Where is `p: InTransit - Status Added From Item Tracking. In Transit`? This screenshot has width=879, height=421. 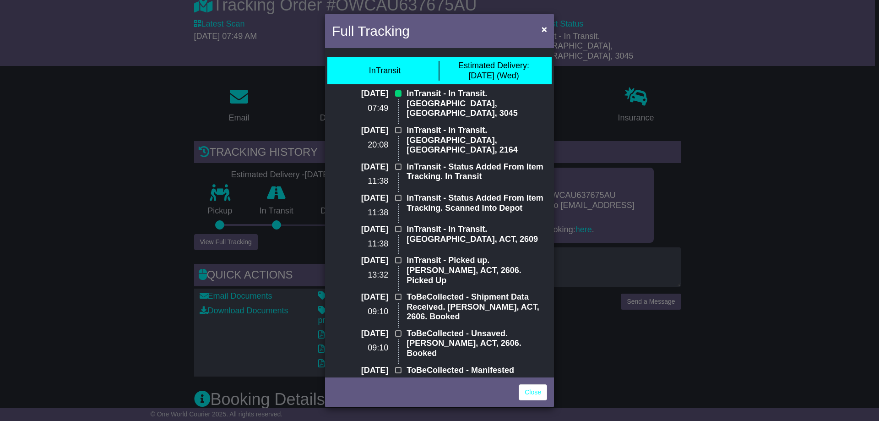
p: InTransit - Status Added From Item Tracking. In Transit is located at coordinates (477, 172).